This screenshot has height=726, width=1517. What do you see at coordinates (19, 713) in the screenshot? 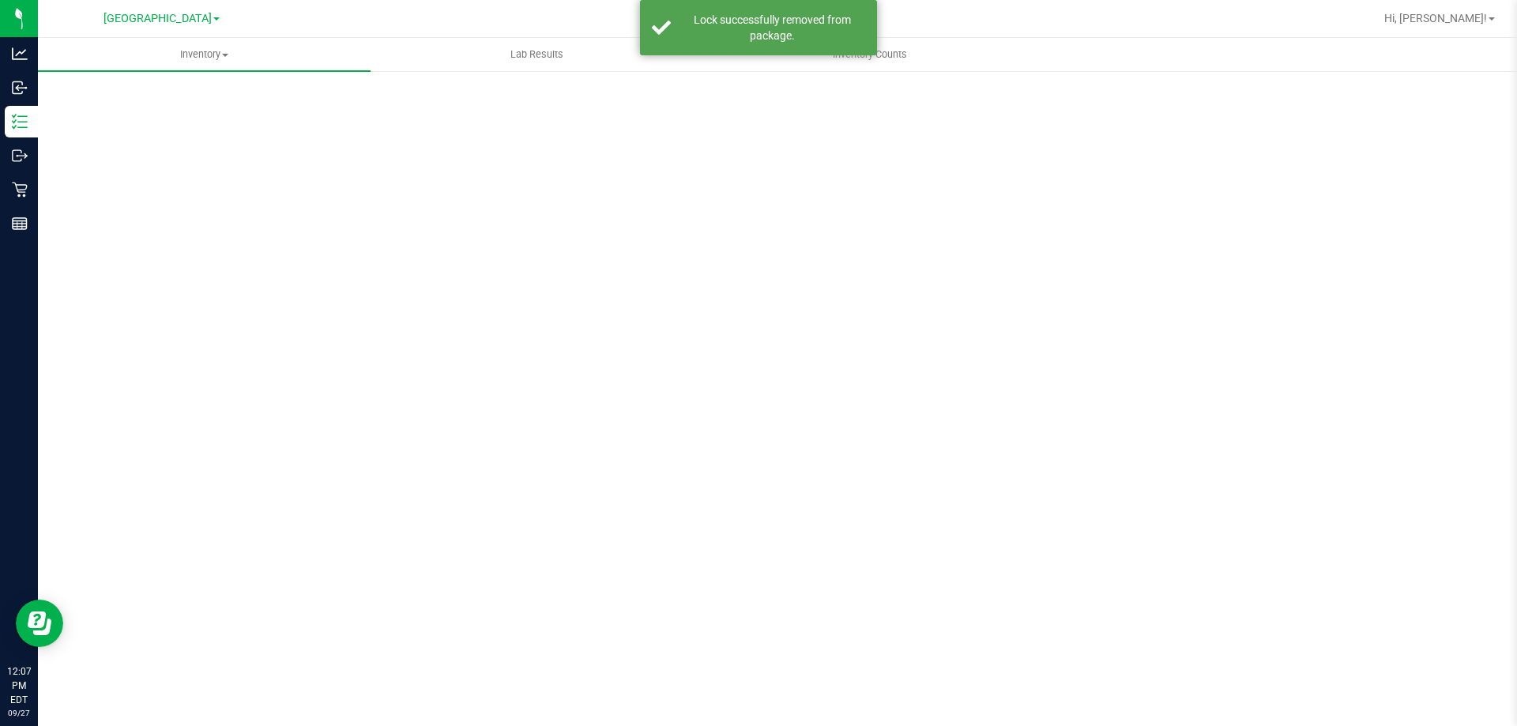
I see `p: 09/27` at bounding box center [19, 713].